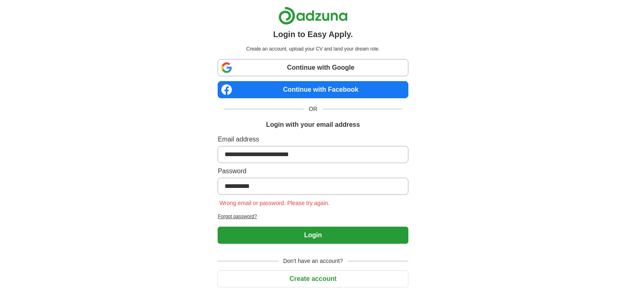 Image resolution: width=626 pixels, height=298 pixels. Describe the element at coordinates (313, 216) in the screenshot. I see `h2: Forgot password?` at that location.